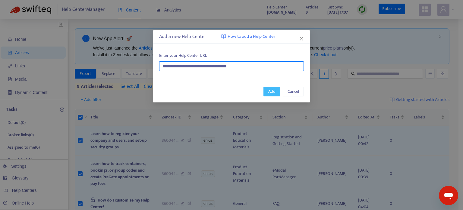 This screenshot has width=463, height=210. What do you see at coordinates (232, 37) in the screenshot?
I see `div: Add a new Help Center` at bounding box center [232, 37].